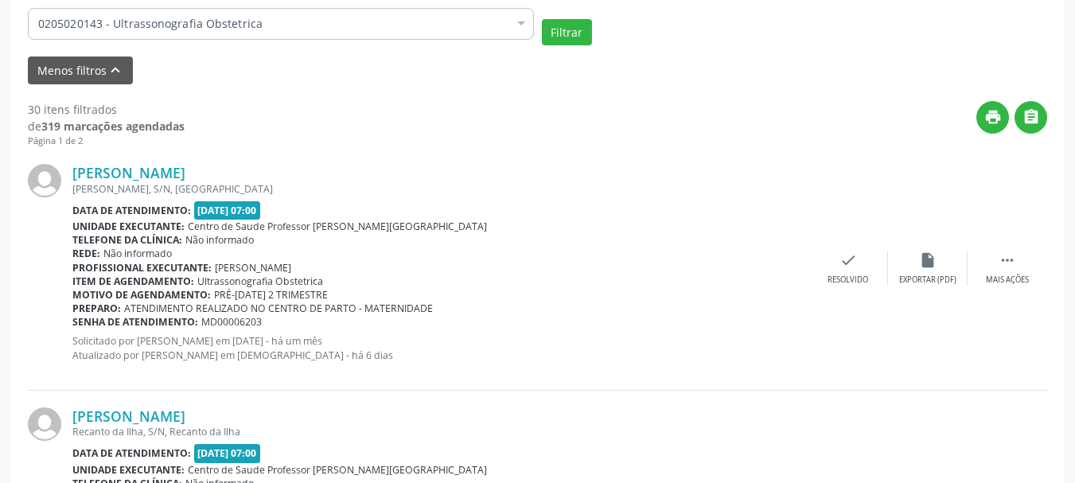 The image size is (1075, 483). I want to click on b: Item de agendamento:, so click(133, 281).